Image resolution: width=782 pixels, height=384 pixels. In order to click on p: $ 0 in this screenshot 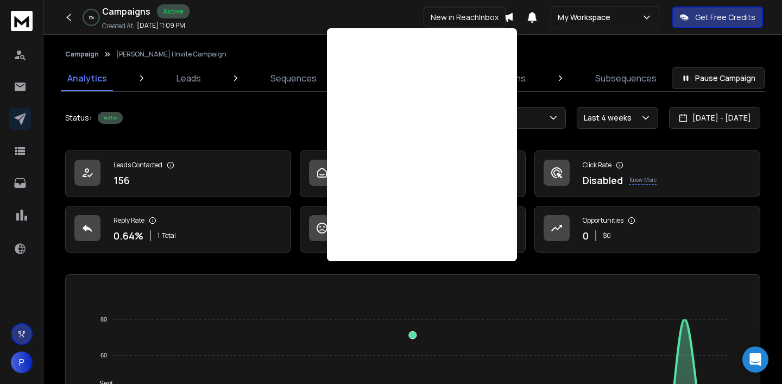, I will do `click(607, 236)`.